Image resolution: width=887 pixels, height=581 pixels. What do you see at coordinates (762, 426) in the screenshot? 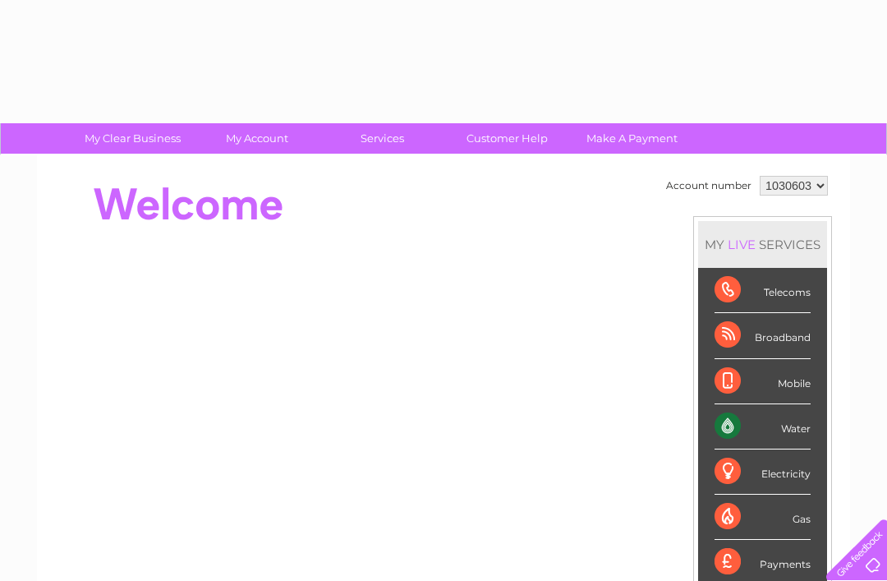
I see `div: Water` at bounding box center [762, 426].